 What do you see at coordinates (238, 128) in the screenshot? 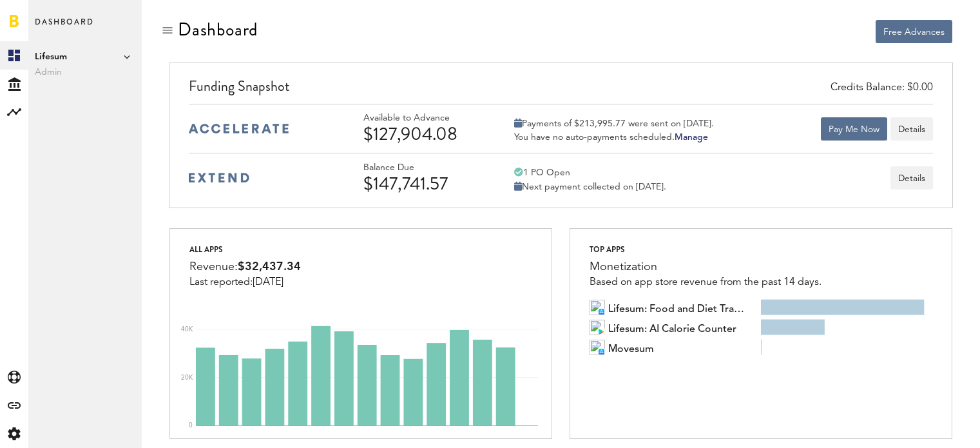
I see `img: accelerate-medium-blue-logo.svg` at bounding box center [238, 128].